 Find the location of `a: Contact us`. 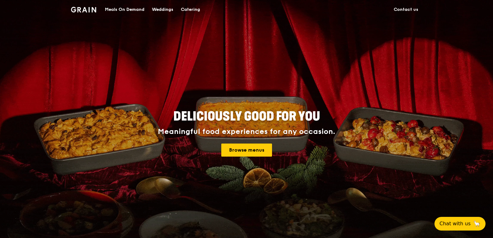

a: Contact us is located at coordinates (406, 10).